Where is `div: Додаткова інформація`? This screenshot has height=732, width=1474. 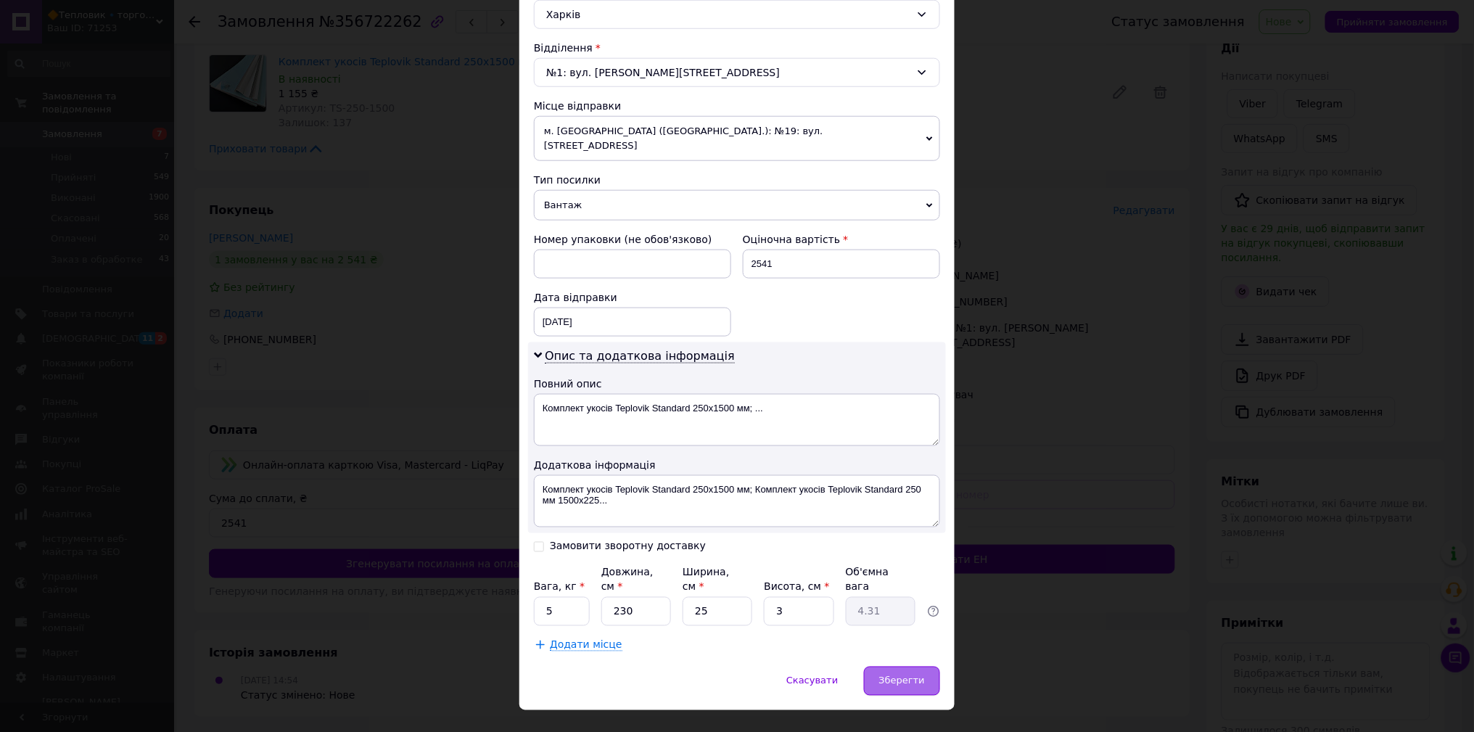
div: Додаткова інформація is located at coordinates (737, 465).